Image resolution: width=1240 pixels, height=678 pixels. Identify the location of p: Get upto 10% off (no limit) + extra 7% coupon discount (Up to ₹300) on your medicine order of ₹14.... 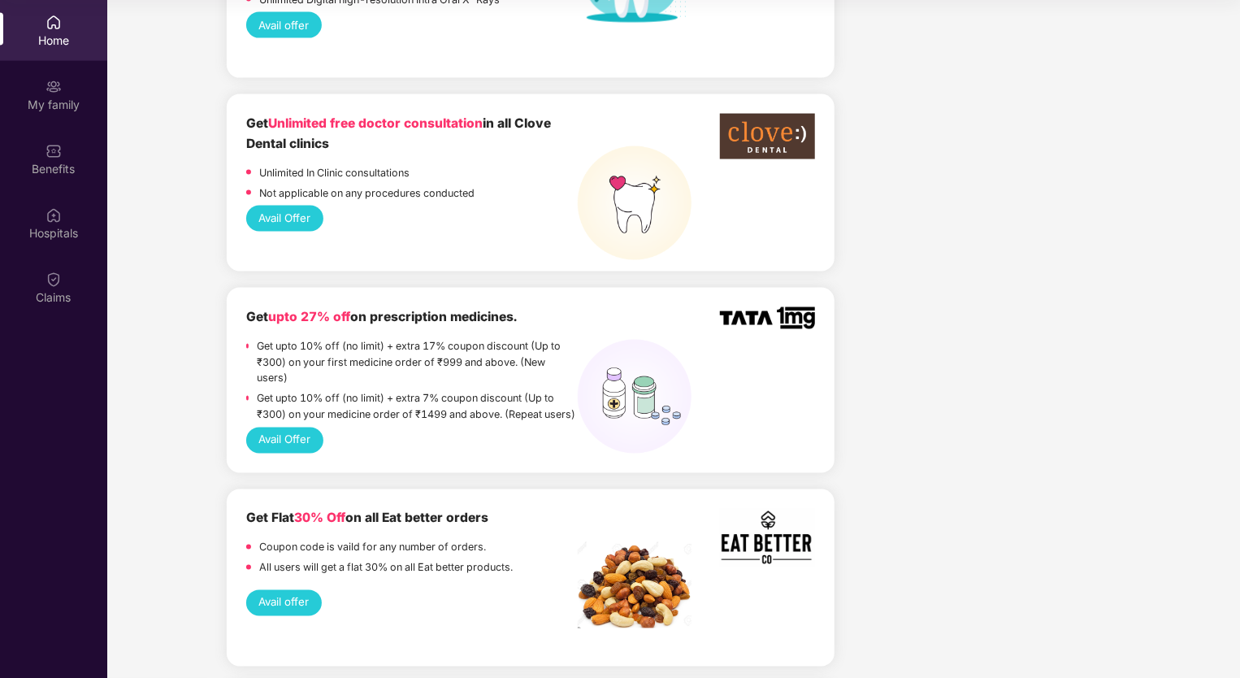
(417, 407).